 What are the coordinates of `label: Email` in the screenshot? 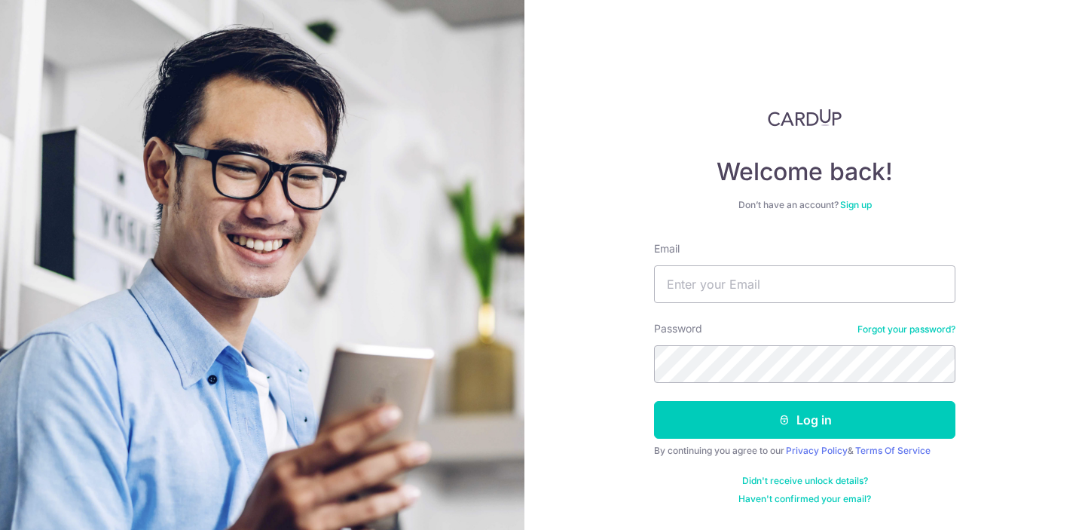 It's located at (667, 249).